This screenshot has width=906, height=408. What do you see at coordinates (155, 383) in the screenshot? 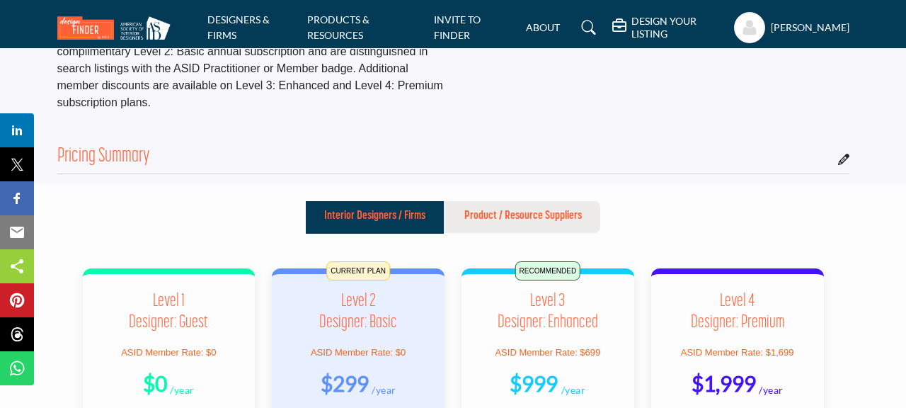
I see `b: $0` at bounding box center [155, 383].